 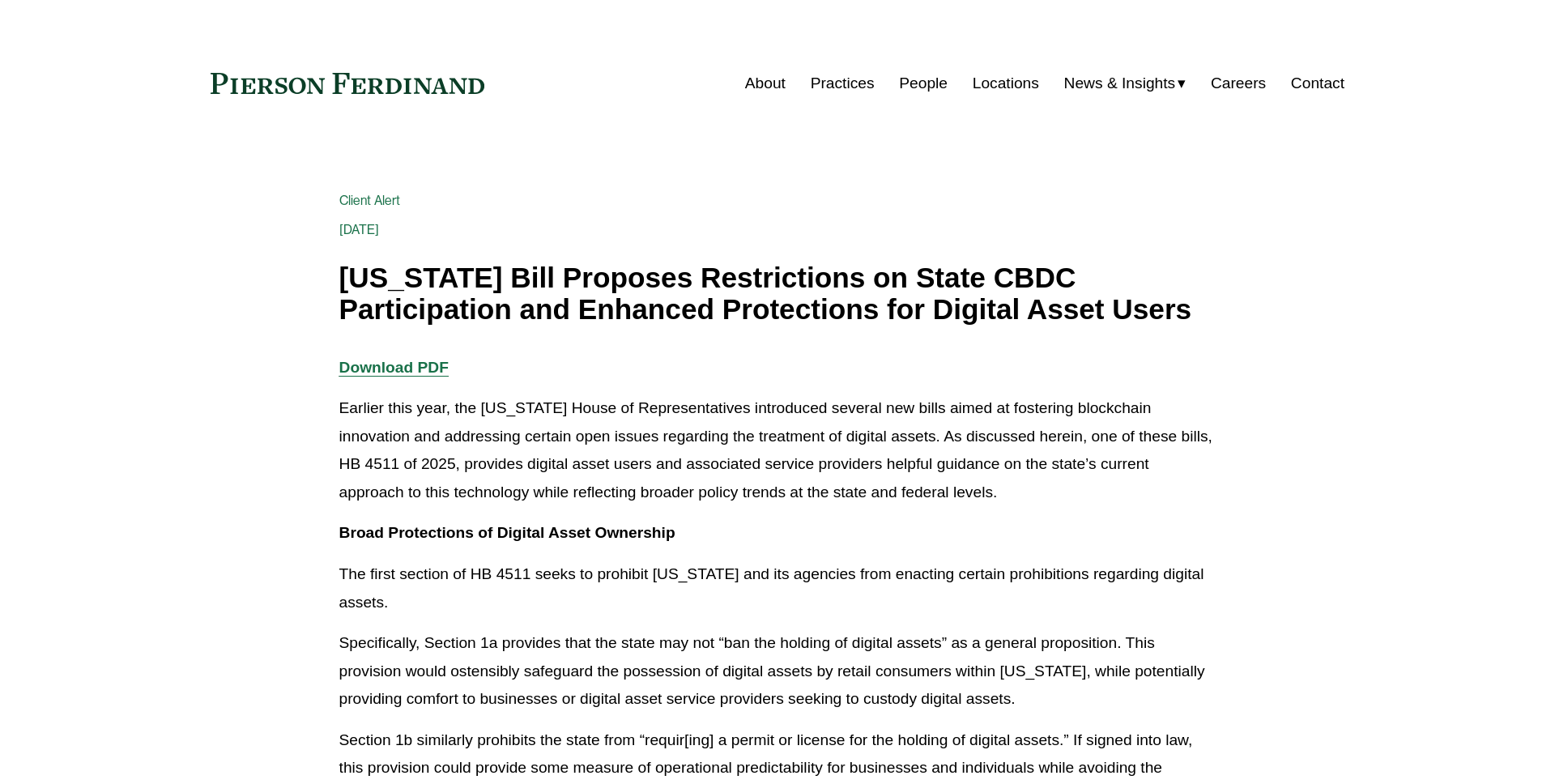 I want to click on p: Specifically, Section 1a provides that the state may not “ban the holding of digital assets” as a..., so click(x=778, y=672).